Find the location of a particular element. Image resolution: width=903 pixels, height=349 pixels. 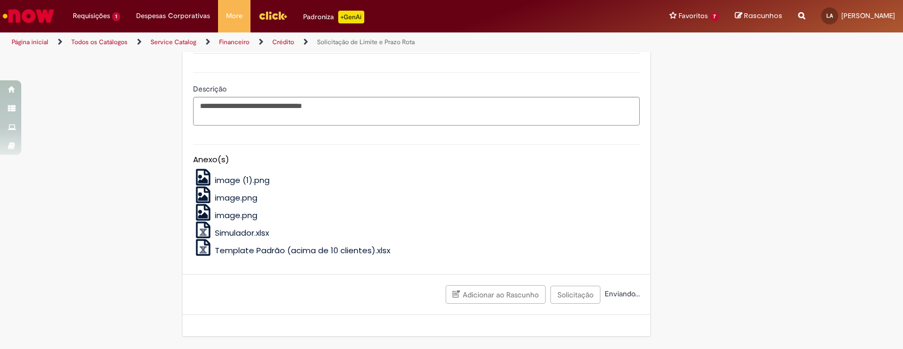

a: Service Catalog is located at coordinates (173, 42).